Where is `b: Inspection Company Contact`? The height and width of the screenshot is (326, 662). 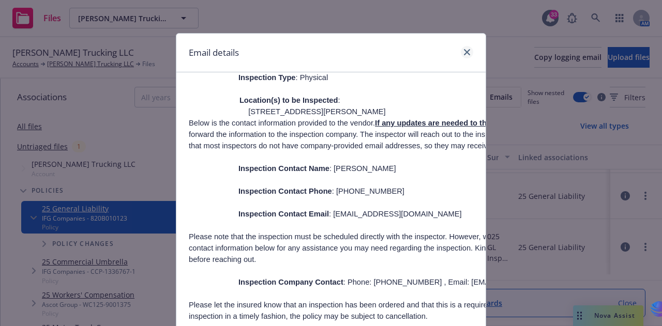 b: Inspection Company Contact is located at coordinates (290, 282).